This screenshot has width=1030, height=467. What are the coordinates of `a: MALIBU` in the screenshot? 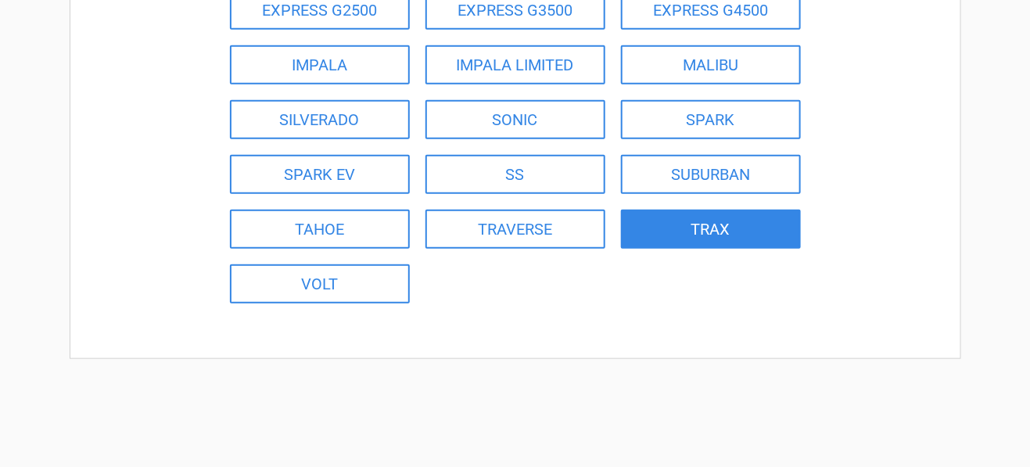 It's located at (711, 65).